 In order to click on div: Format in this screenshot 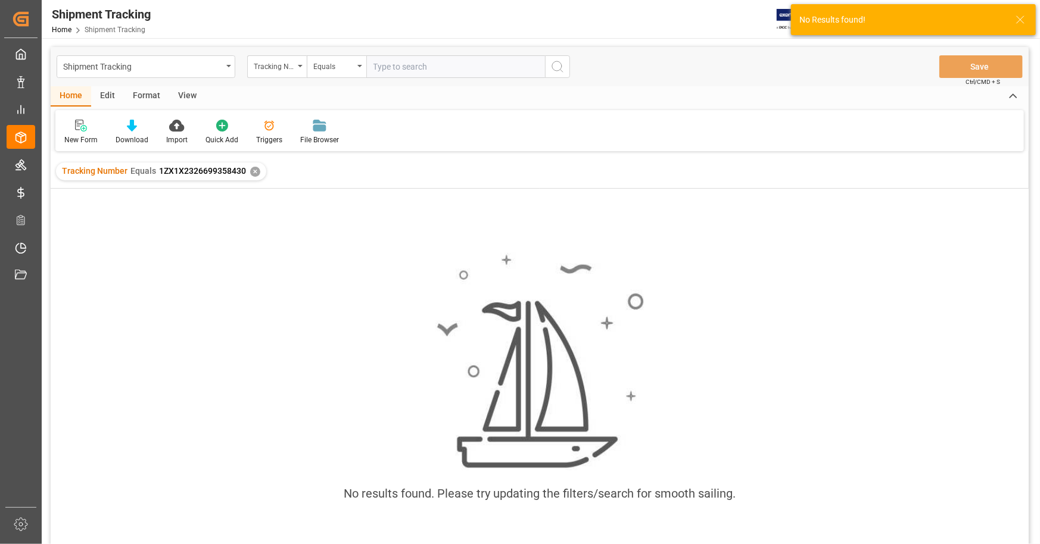, I will do `click(146, 96)`.